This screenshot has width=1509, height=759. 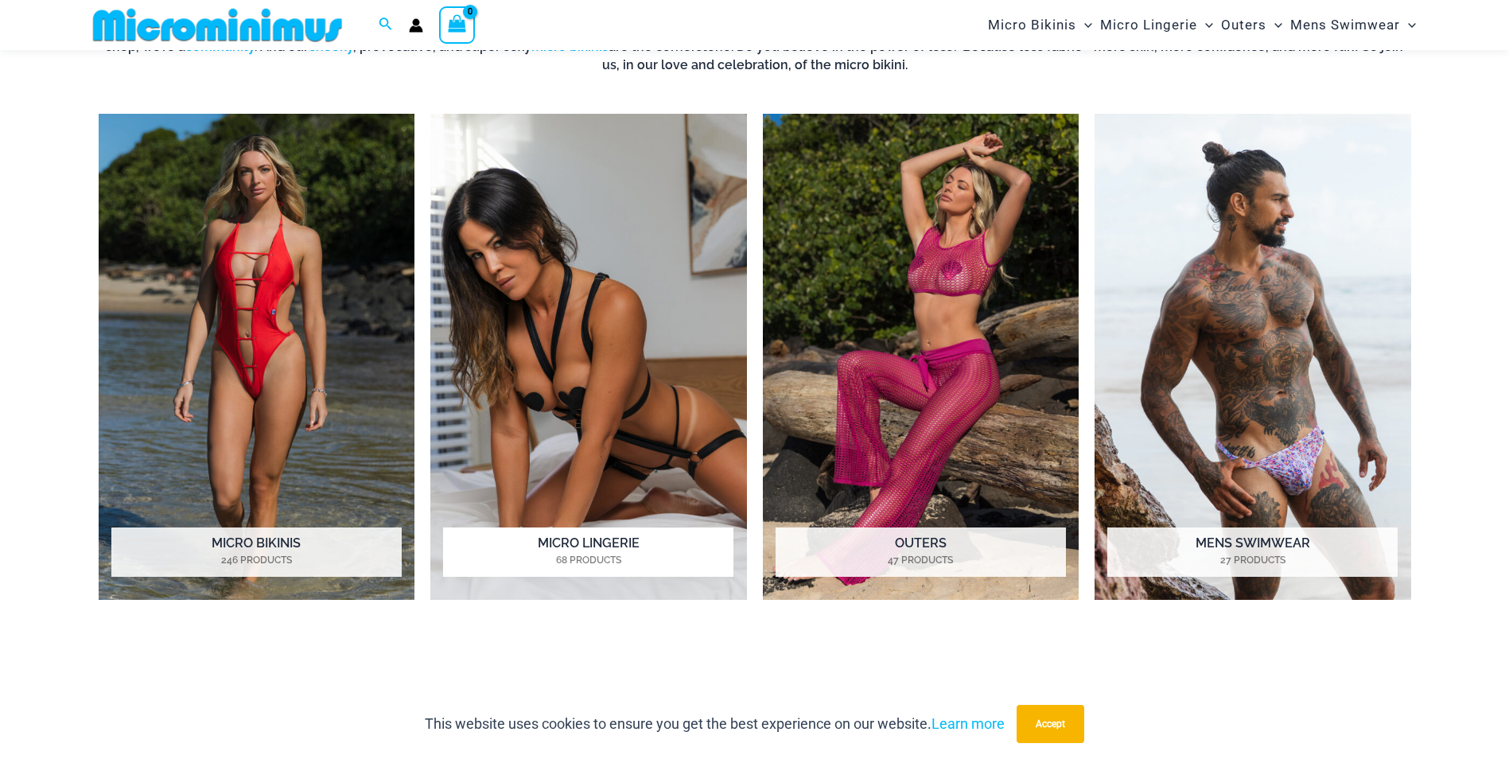 What do you see at coordinates (457, 25) in the screenshot?
I see `a: View Shopping Cart, empty` at bounding box center [457, 25].